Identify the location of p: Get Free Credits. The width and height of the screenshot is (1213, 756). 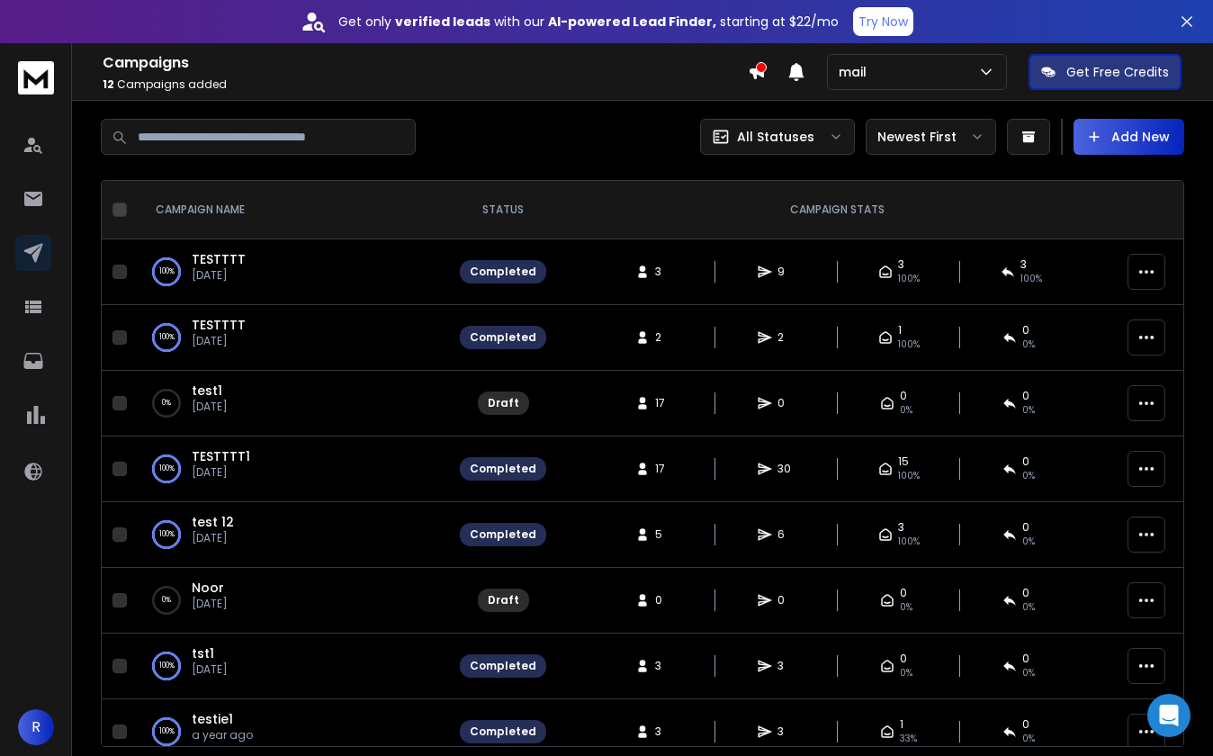
(1117, 72).